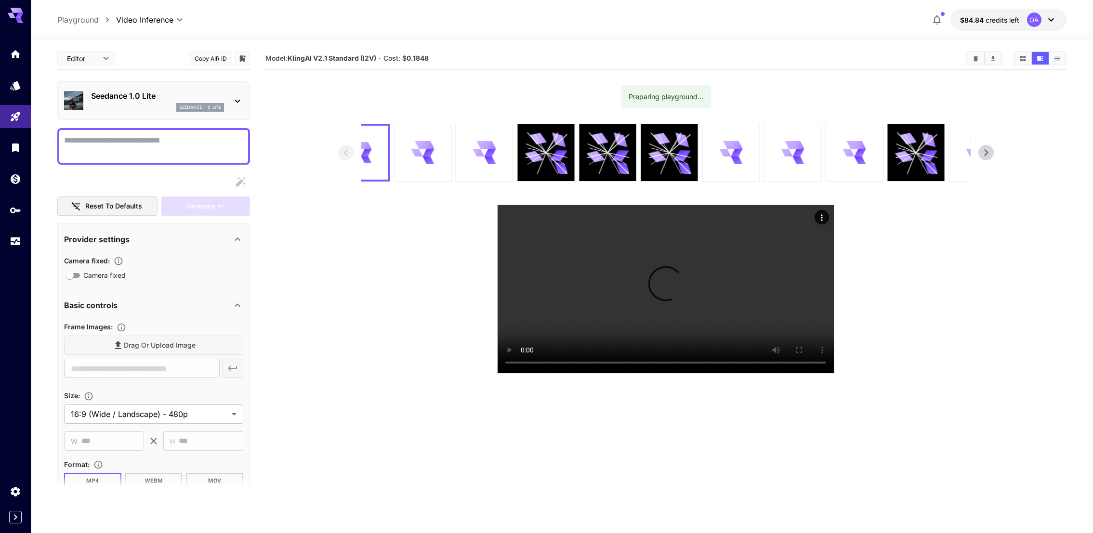 The height and width of the screenshot is (533, 1093). Describe the element at coordinates (154, 101) in the screenshot. I see `div: Seedance 1.0 Liteseedance_1_0_lite` at that location.